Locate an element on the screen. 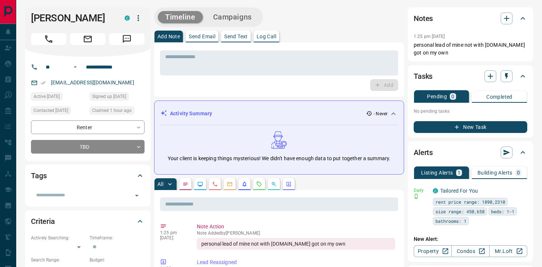 The height and width of the screenshot is (267, 542). svg: Emails is located at coordinates (230, 184).